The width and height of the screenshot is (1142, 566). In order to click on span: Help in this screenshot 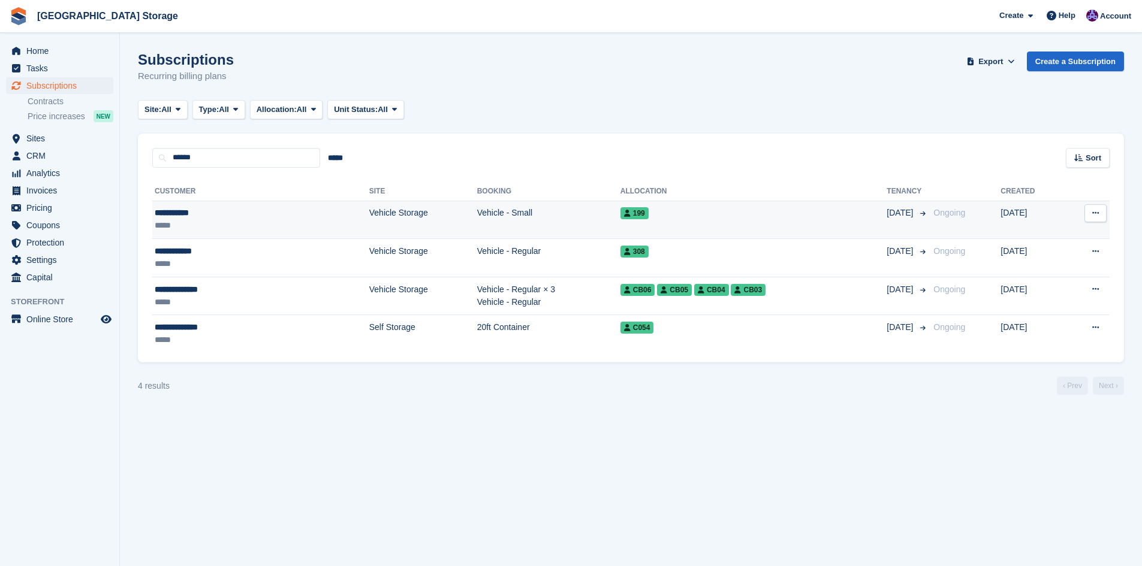, I will do `click(1067, 16)`.